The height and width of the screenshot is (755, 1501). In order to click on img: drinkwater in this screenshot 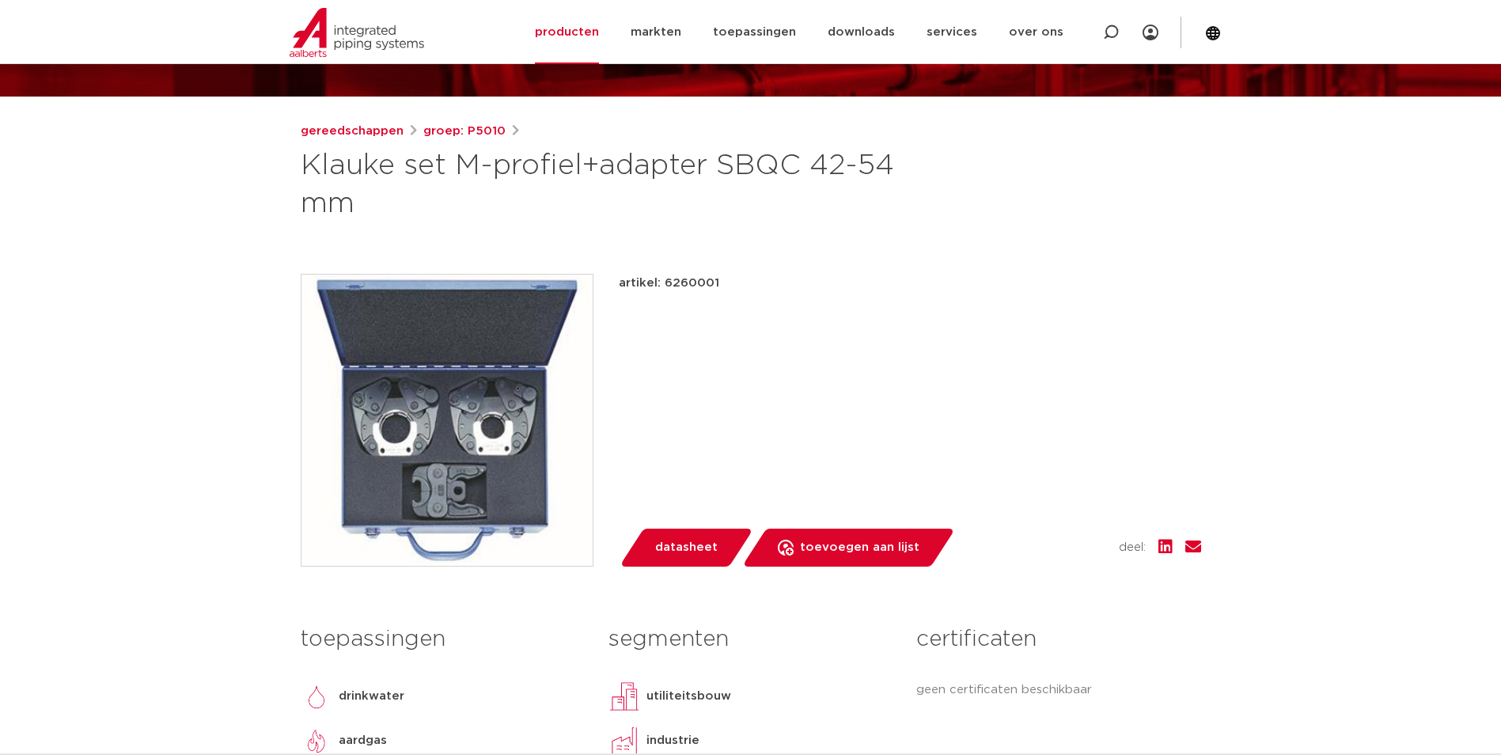, I will do `click(317, 696)`.